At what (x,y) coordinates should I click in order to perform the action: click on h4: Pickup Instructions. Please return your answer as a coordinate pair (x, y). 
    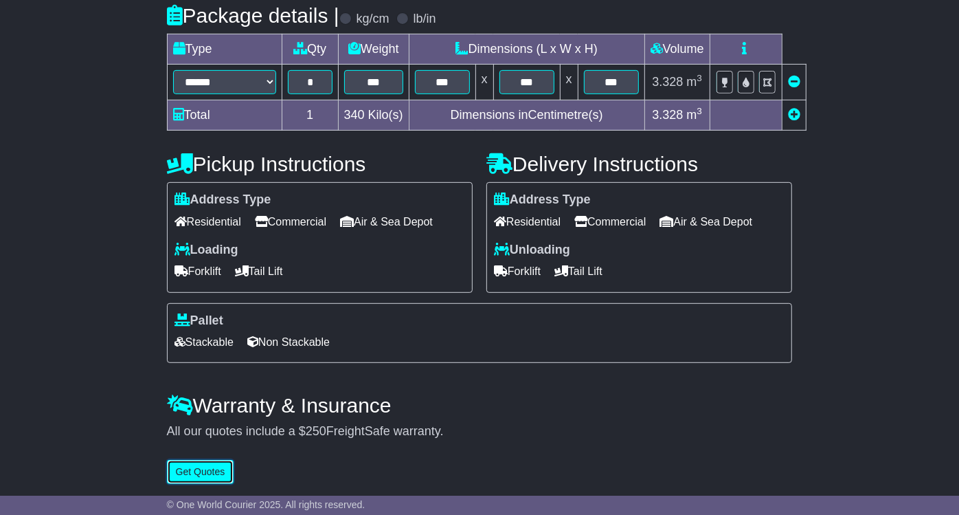
    Looking at the image, I should click on (319, 163).